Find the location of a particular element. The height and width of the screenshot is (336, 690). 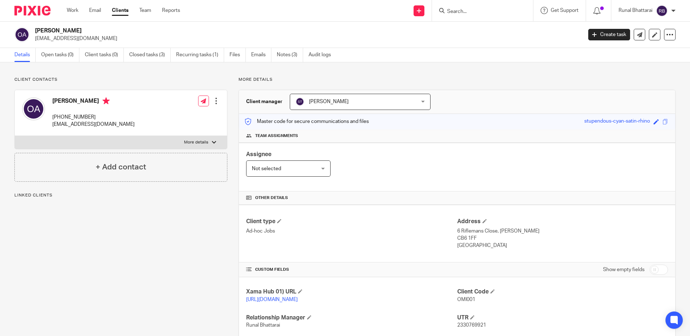

span: Assignee is located at coordinates (259, 154).